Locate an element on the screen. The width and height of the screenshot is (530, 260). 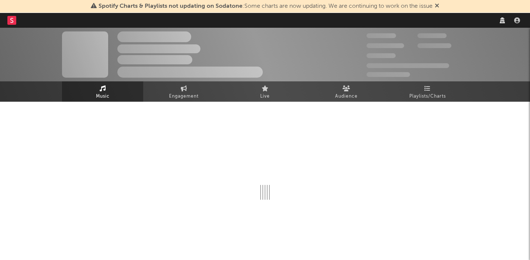
a: Audience is located at coordinates (346, 91).